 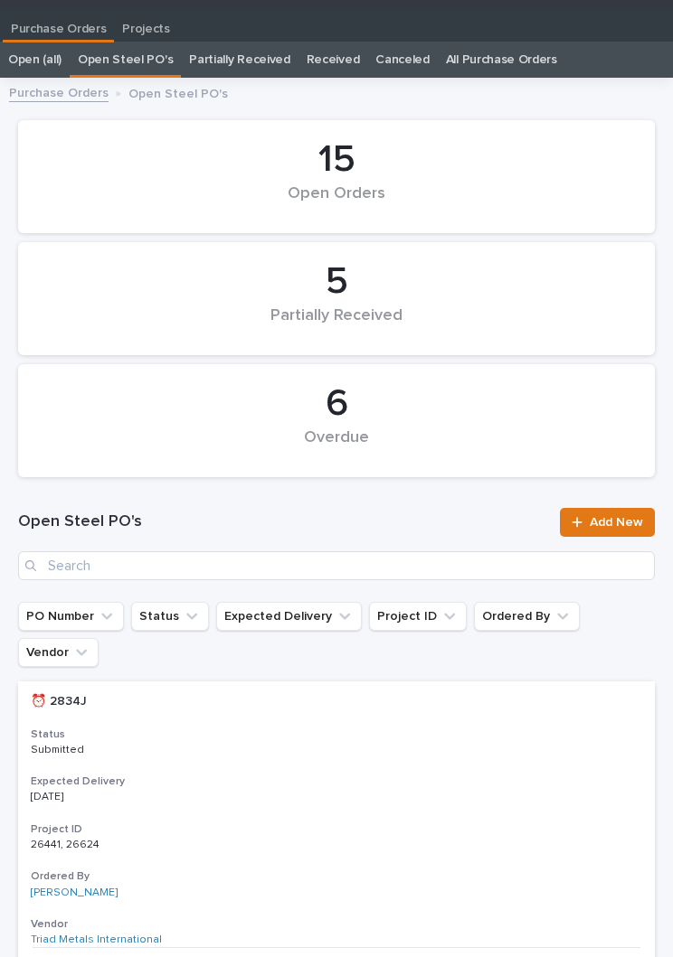 What do you see at coordinates (336, 203) in the screenshot?
I see `div: Open Orders` at bounding box center [336, 203].